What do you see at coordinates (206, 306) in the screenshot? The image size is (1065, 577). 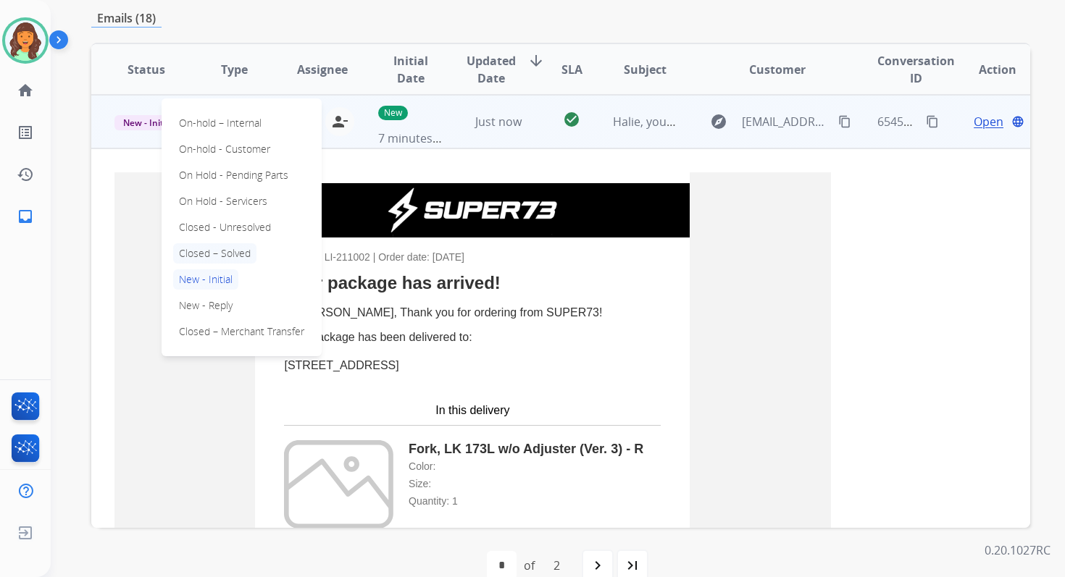 I see `p: New - Reply` at bounding box center [206, 306].